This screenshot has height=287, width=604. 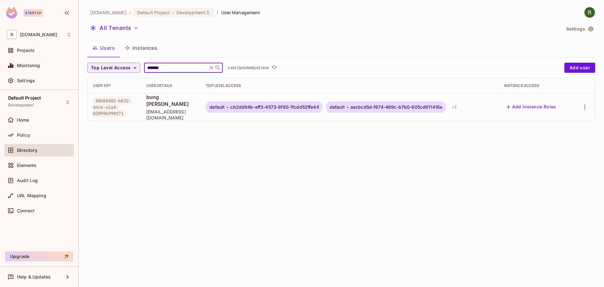 What do you see at coordinates (33, 13) in the screenshot?
I see `div: Startup` at bounding box center [33, 13].